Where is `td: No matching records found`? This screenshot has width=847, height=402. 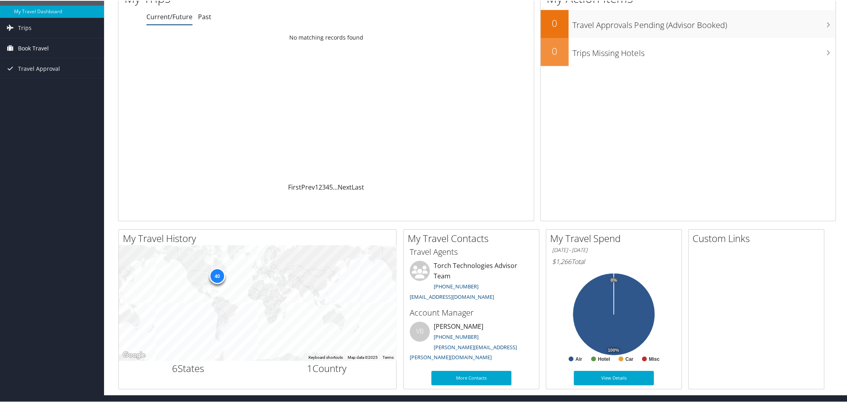
td: No matching records found is located at coordinates (326, 37).